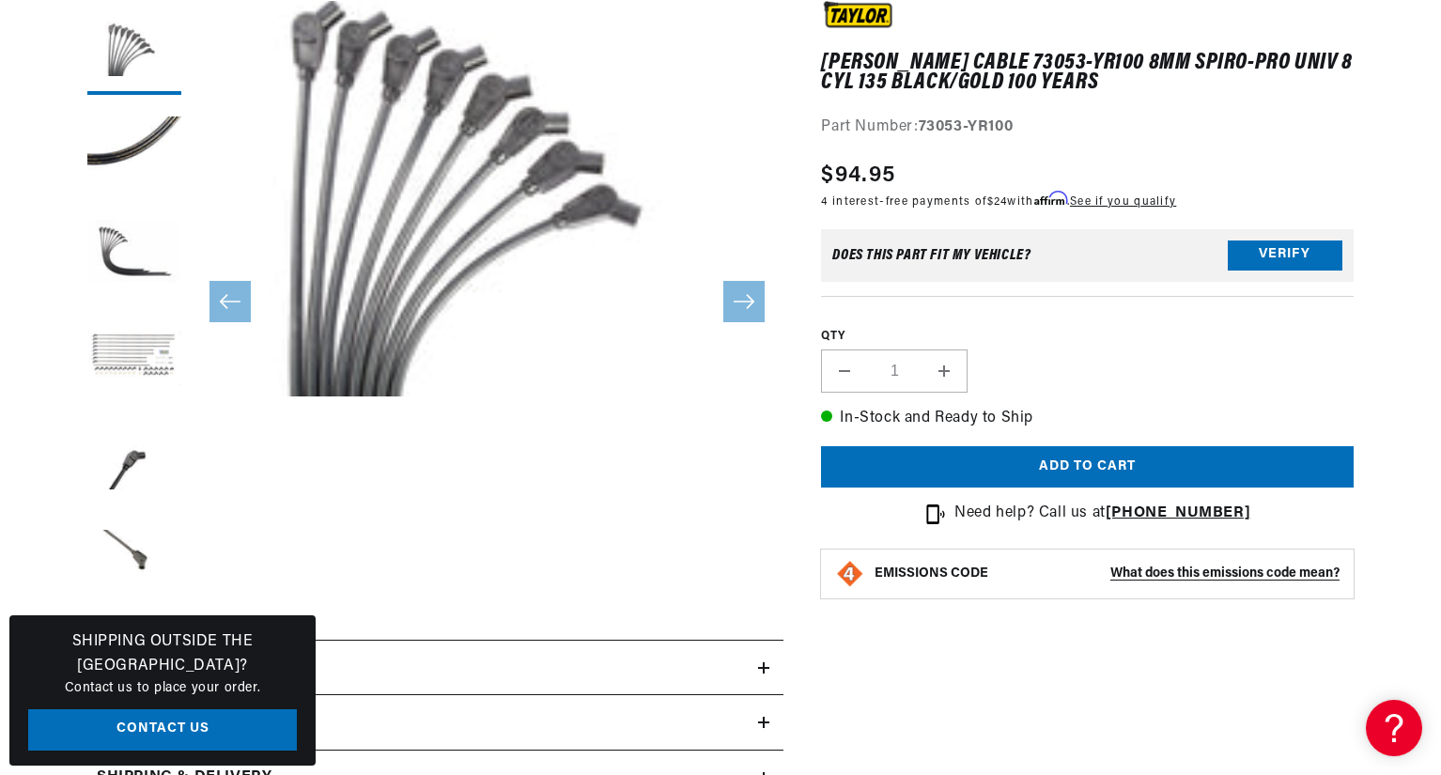 The width and height of the screenshot is (1441, 775). What do you see at coordinates (1225, 573) in the screenshot?
I see `strong: What does this emissions code mean?` at bounding box center [1225, 573].